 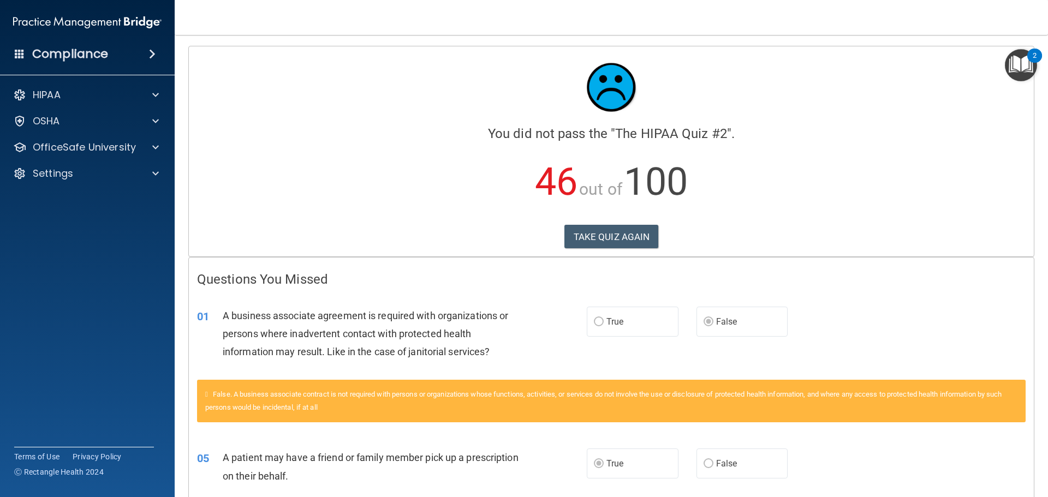 What do you see at coordinates (611, 134) in the screenshot?
I see `h4: You did not pass the " ".` at bounding box center [611, 134].